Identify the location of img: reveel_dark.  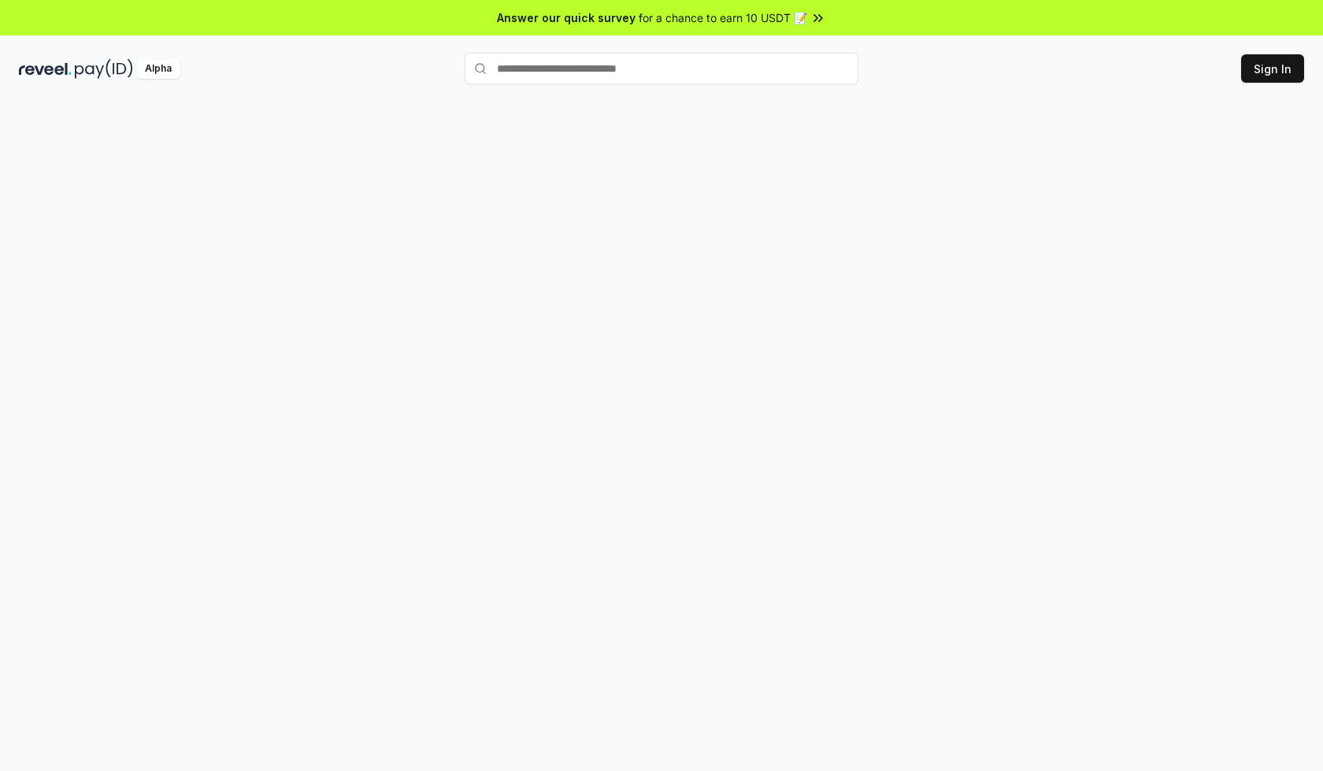
(45, 69).